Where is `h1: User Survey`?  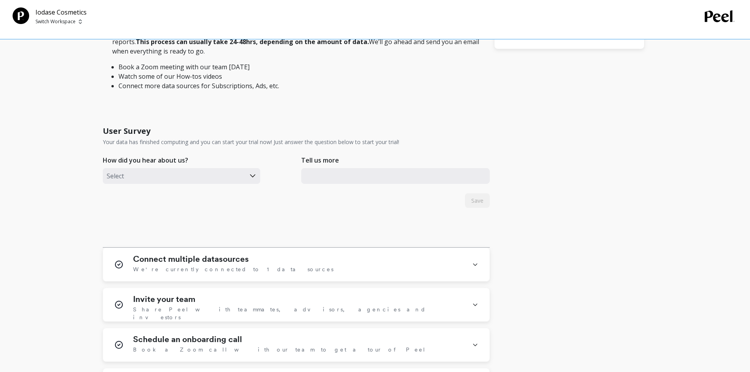 h1: User Survey is located at coordinates (126, 131).